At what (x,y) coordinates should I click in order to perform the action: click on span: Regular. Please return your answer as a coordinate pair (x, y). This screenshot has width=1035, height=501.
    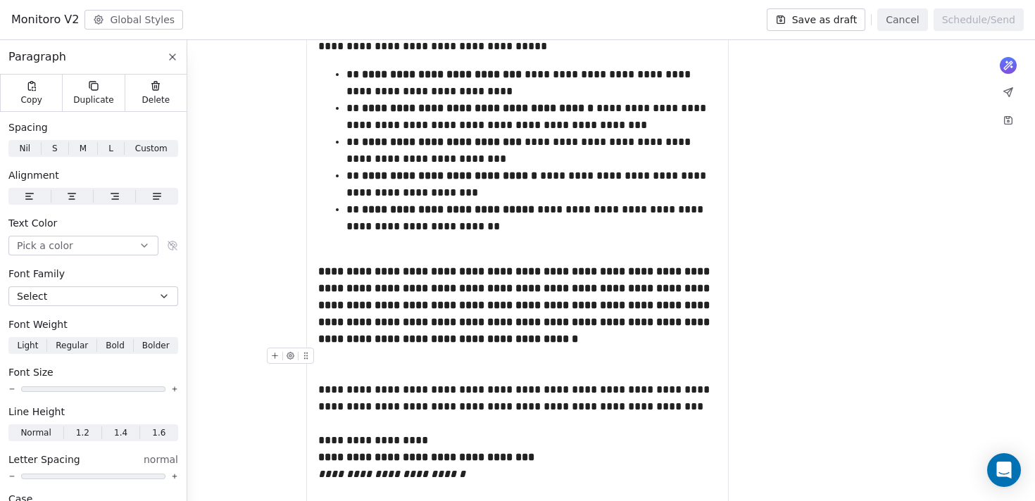
    Looking at the image, I should click on (72, 346).